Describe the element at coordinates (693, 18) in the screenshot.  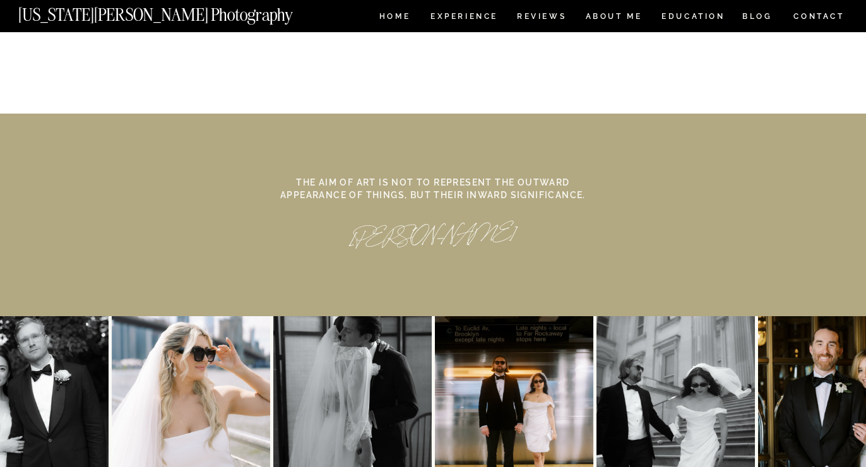
I see `nav: EDUCATION` at that location.